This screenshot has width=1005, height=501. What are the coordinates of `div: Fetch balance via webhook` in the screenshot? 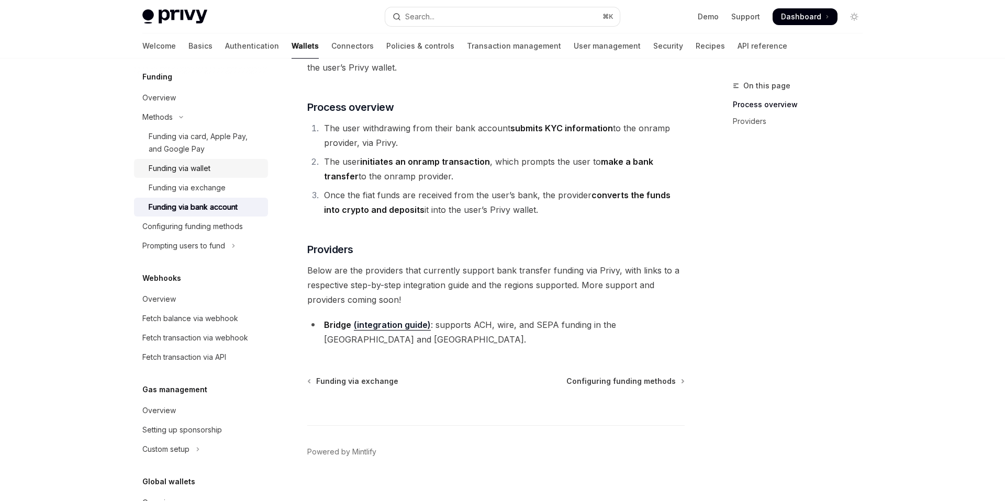 It's located at (190, 319).